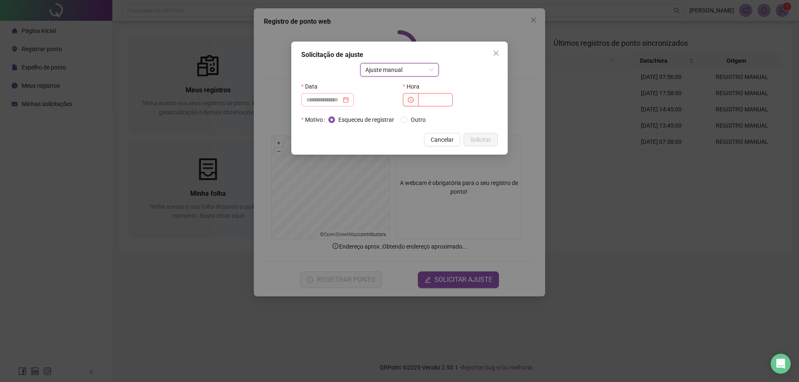 The height and width of the screenshot is (382, 799). Describe the element at coordinates (481, 140) in the screenshot. I see `button: Solicitar` at that location.